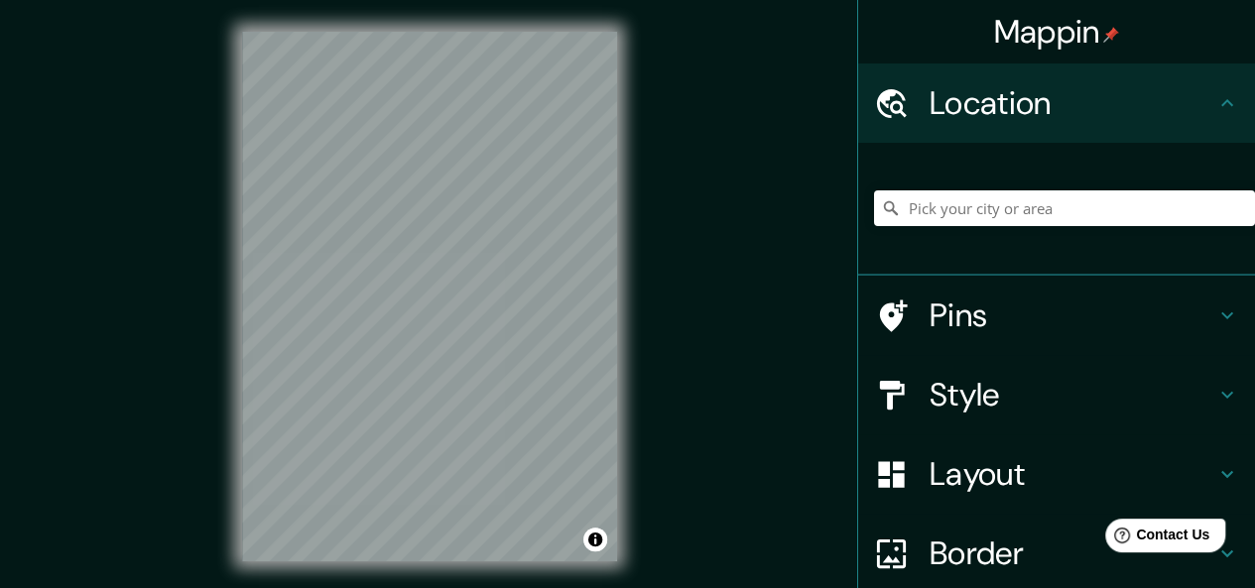 The image size is (1255, 588). I want to click on h4: Pins, so click(1073, 316).